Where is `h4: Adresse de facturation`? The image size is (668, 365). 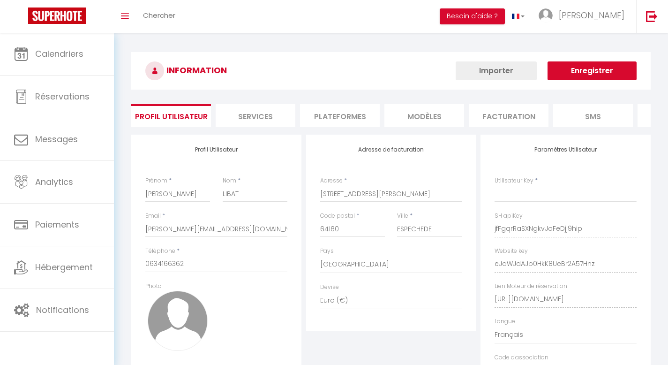
h4: Adresse de facturation is located at coordinates (391, 150).